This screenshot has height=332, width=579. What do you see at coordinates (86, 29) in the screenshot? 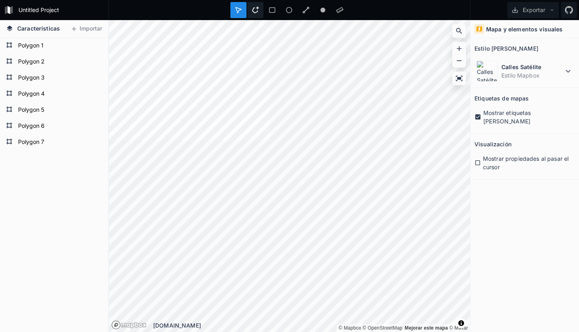
I see `button: Importar` at bounding box center [86, 29].